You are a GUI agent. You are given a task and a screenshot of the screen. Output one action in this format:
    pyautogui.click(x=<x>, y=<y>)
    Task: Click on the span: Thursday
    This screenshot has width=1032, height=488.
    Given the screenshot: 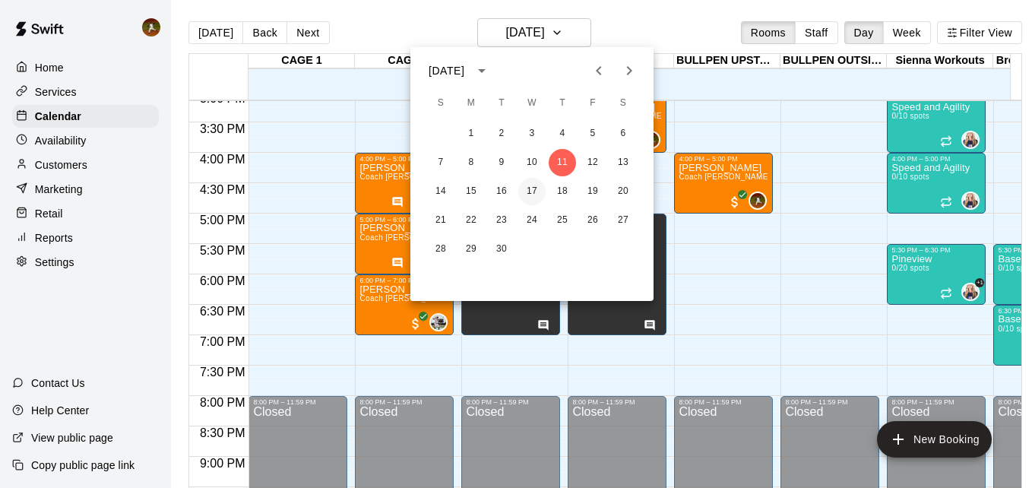 What is the action you would take?
    pyautogui.click(x=562, y=103)
    